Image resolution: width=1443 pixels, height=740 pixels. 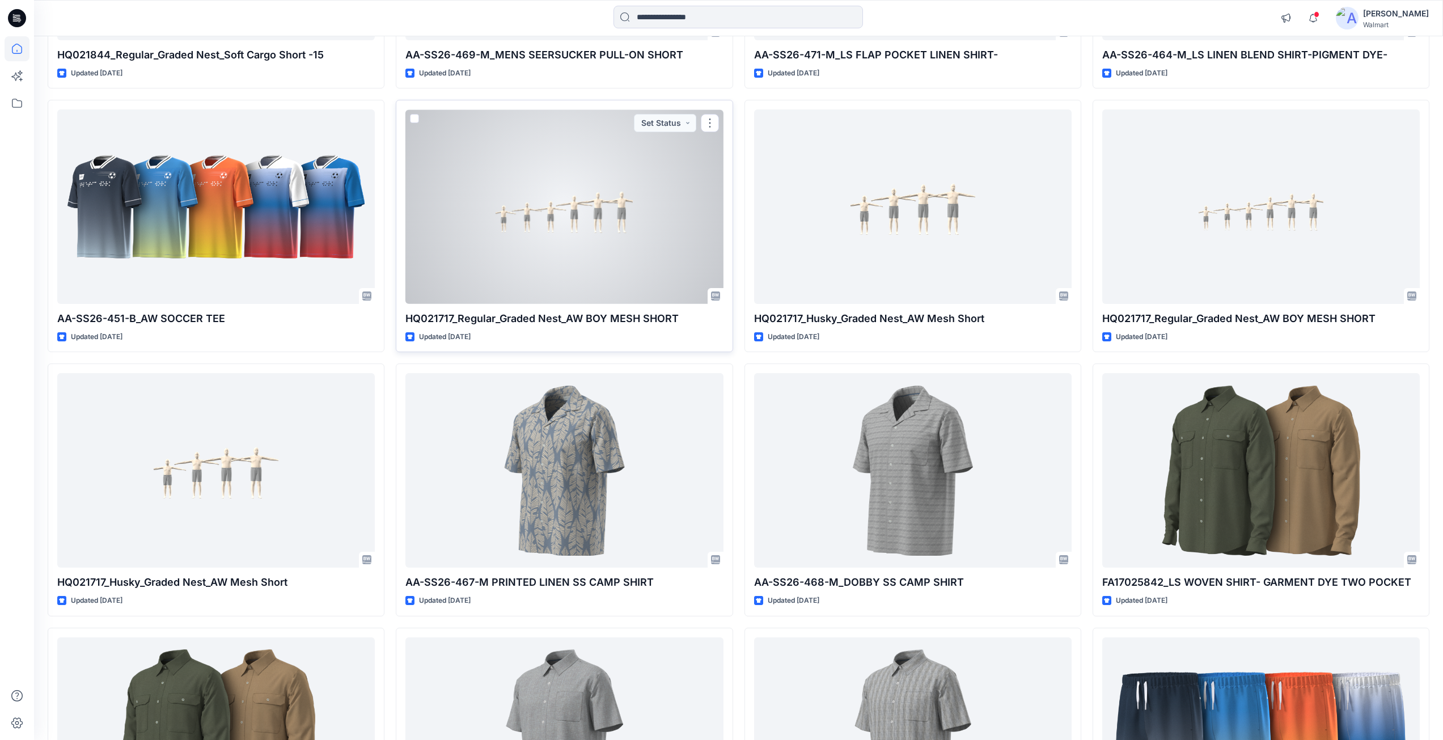 What do you see at coordinates (913, 582) in the screenshot?
I see `p: AA-SS26-468-M_DOBBY SS CAMP SHIRT` at bounding box center [913, 582].